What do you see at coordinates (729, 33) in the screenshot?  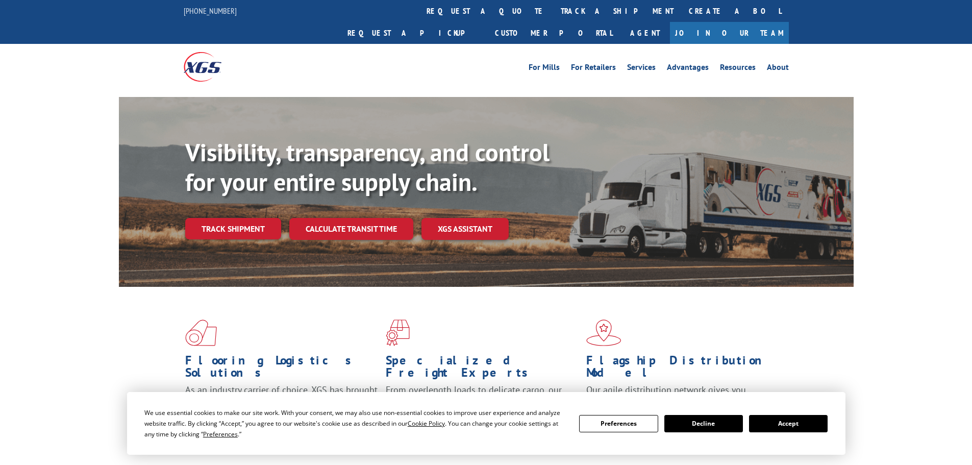 I see `a: Join Our Team` at bounding box center [729, 33].